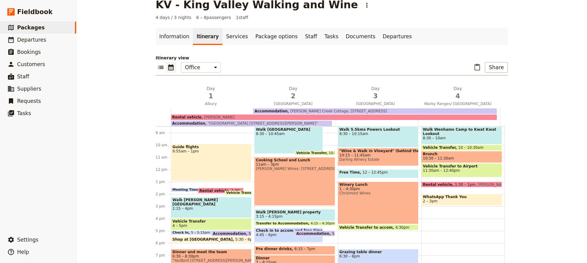  Describe the element at coordinates (238, 193) in the screenshot. I see `div: Vehicle Transfer` at that location.